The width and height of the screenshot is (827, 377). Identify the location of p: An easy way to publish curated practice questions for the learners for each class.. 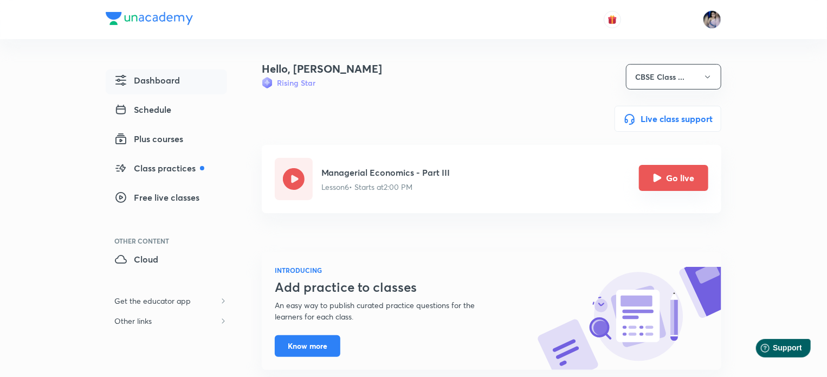
(388, 310).